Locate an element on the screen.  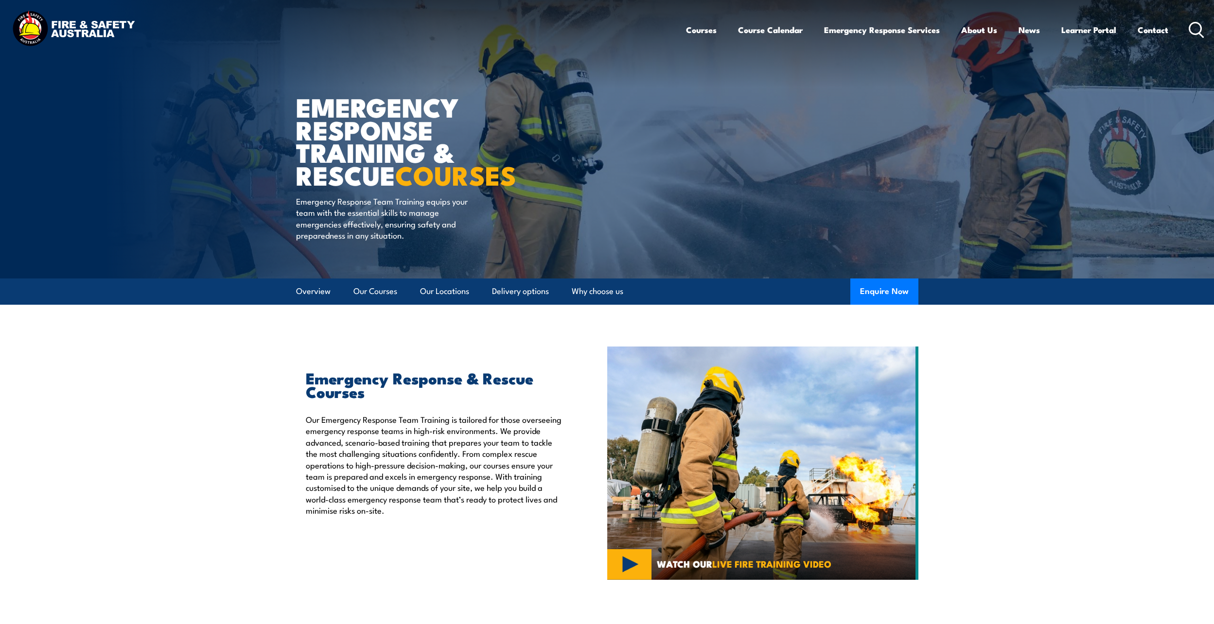
a: Our Courses is located at coordinates (375, 291).